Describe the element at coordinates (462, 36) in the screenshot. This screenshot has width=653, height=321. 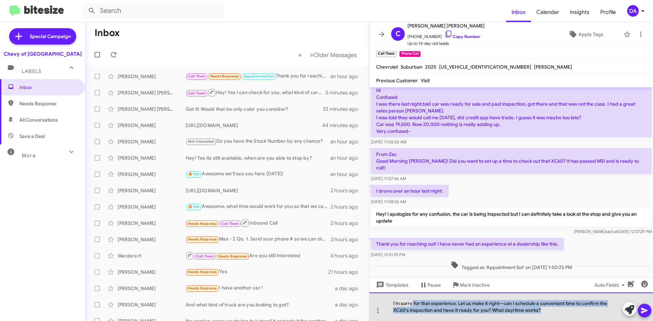
I see `a: Copy Number` at that location.